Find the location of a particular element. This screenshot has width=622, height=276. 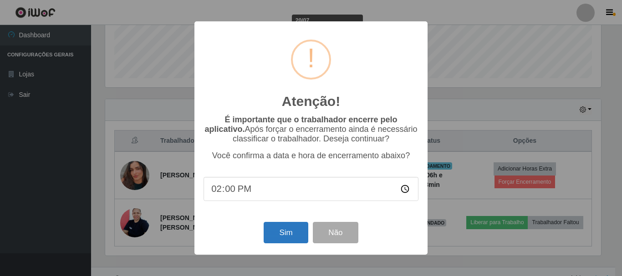

button: Não is located at coordinates (335, 233).